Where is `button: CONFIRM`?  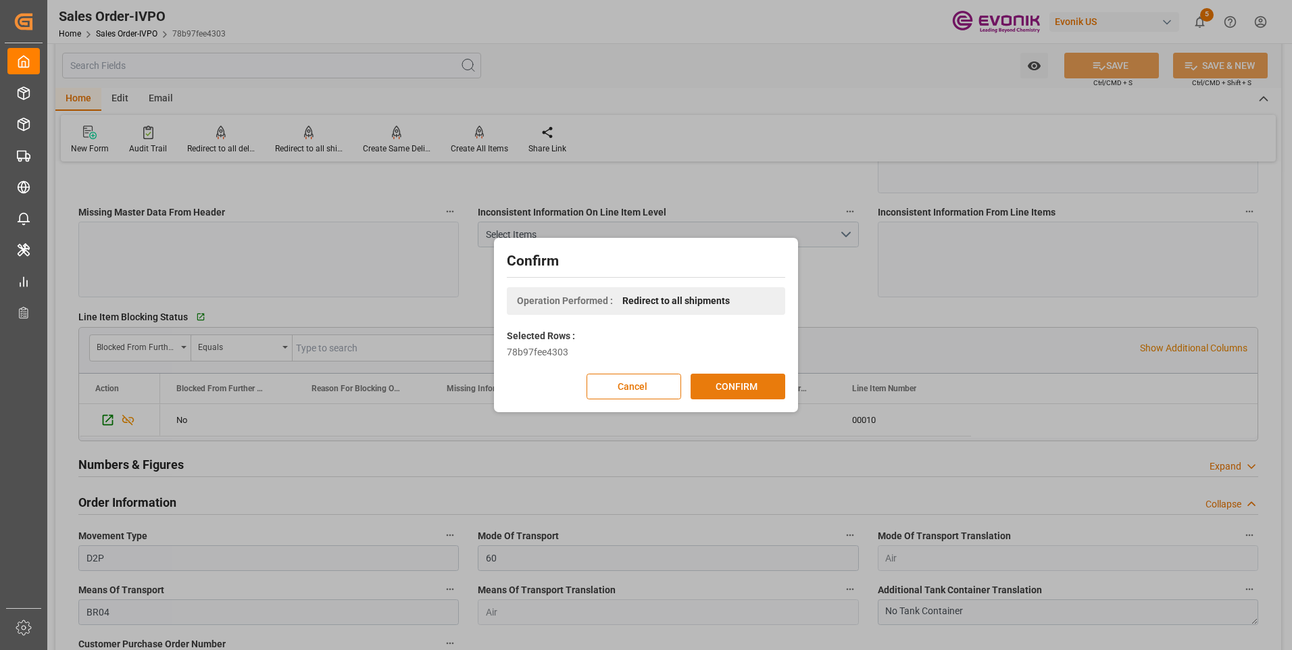 button: CONFIRM is located at coordinates (738, 387).